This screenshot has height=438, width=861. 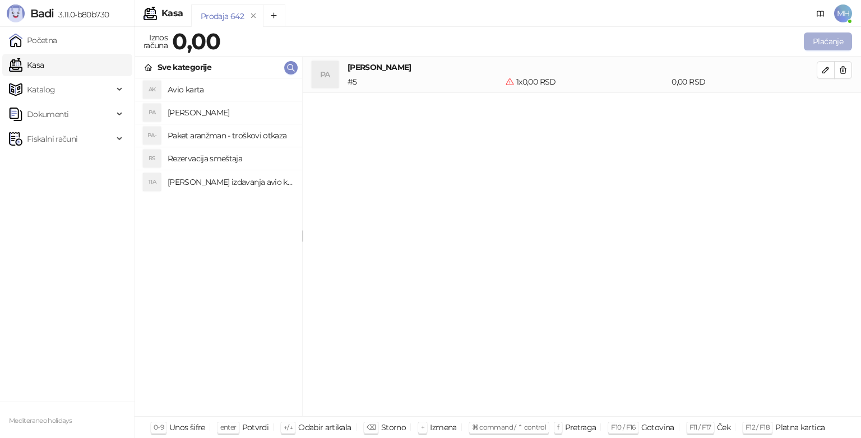 I want to click on span: F10 / F16, so click(x=623, y=427).